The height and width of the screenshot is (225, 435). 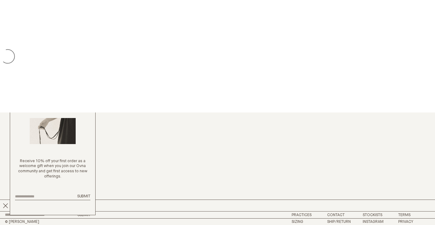 I want to click on a: Contact, so click(x=336, y=215).